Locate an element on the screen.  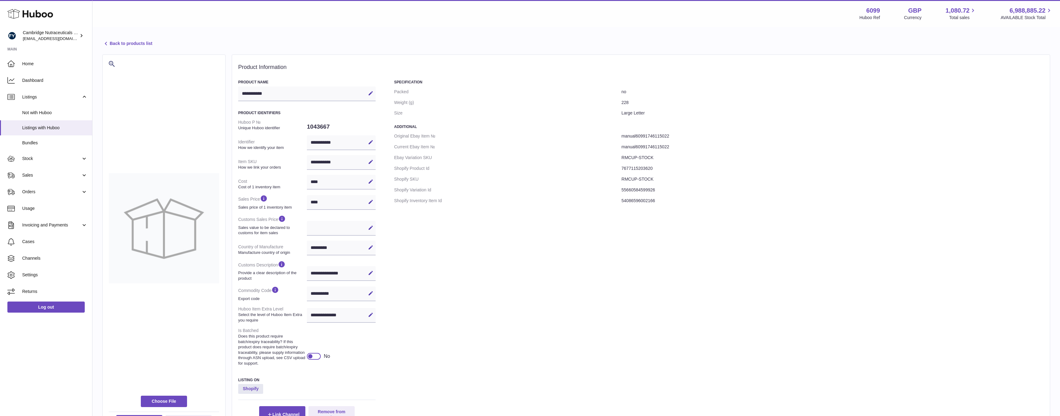
dt: Customs Sales Price is located at coordinates (272, 225).